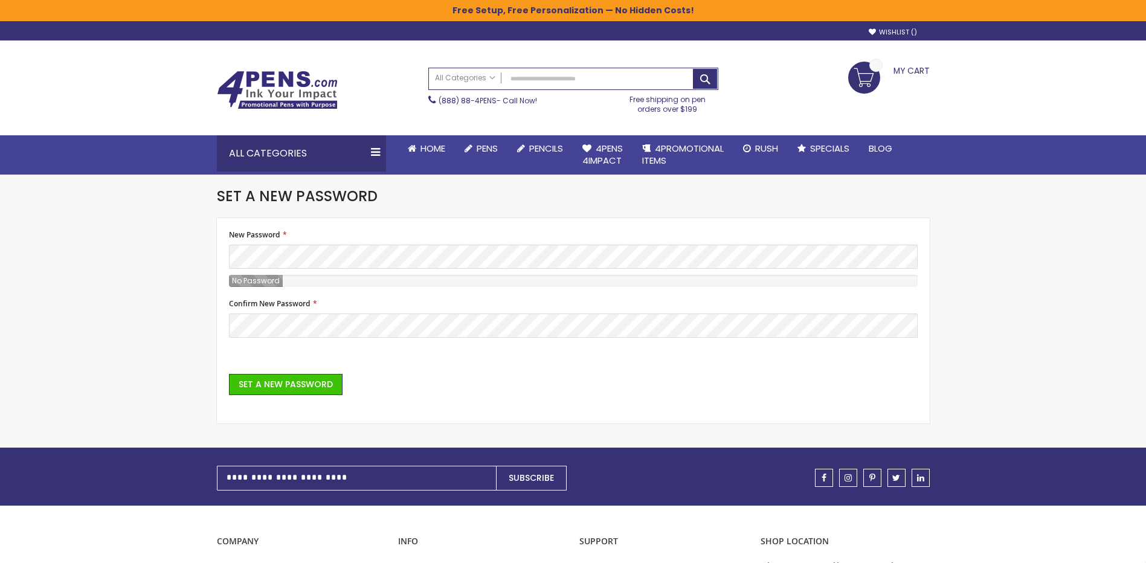 This screenshot has height=563, width=1146. Describe the element at coordinates (873, 478) in the screenshot. I see `a: pinterest` at that location.